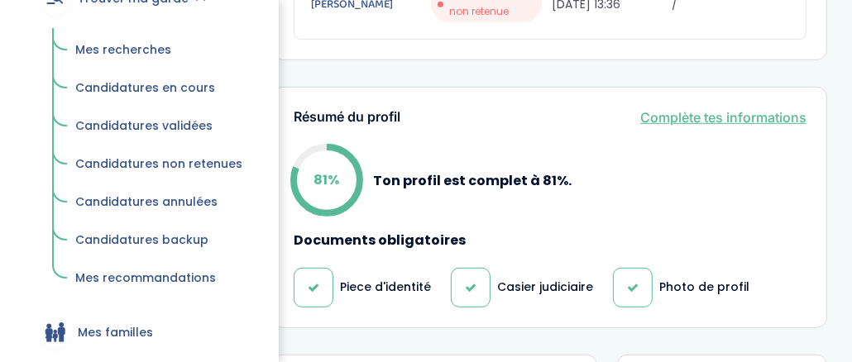 Image resolution: width=852 pixels, height=362 pixels. I want to click on a: Mes familles, so click(139, 332).